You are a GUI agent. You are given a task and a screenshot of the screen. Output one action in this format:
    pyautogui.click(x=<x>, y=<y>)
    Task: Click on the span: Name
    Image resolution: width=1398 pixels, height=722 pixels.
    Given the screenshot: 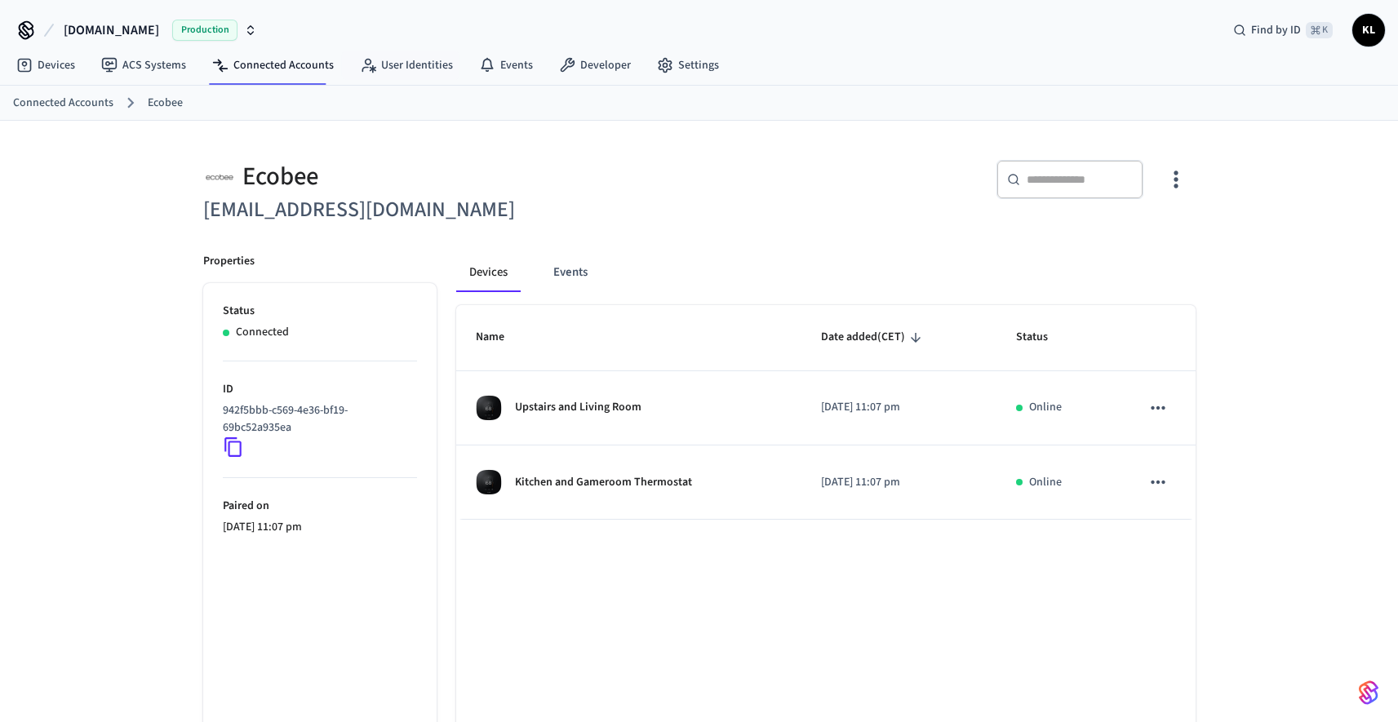 What is the action you would take?
    pyautogui.click(x=500, y=337)
    